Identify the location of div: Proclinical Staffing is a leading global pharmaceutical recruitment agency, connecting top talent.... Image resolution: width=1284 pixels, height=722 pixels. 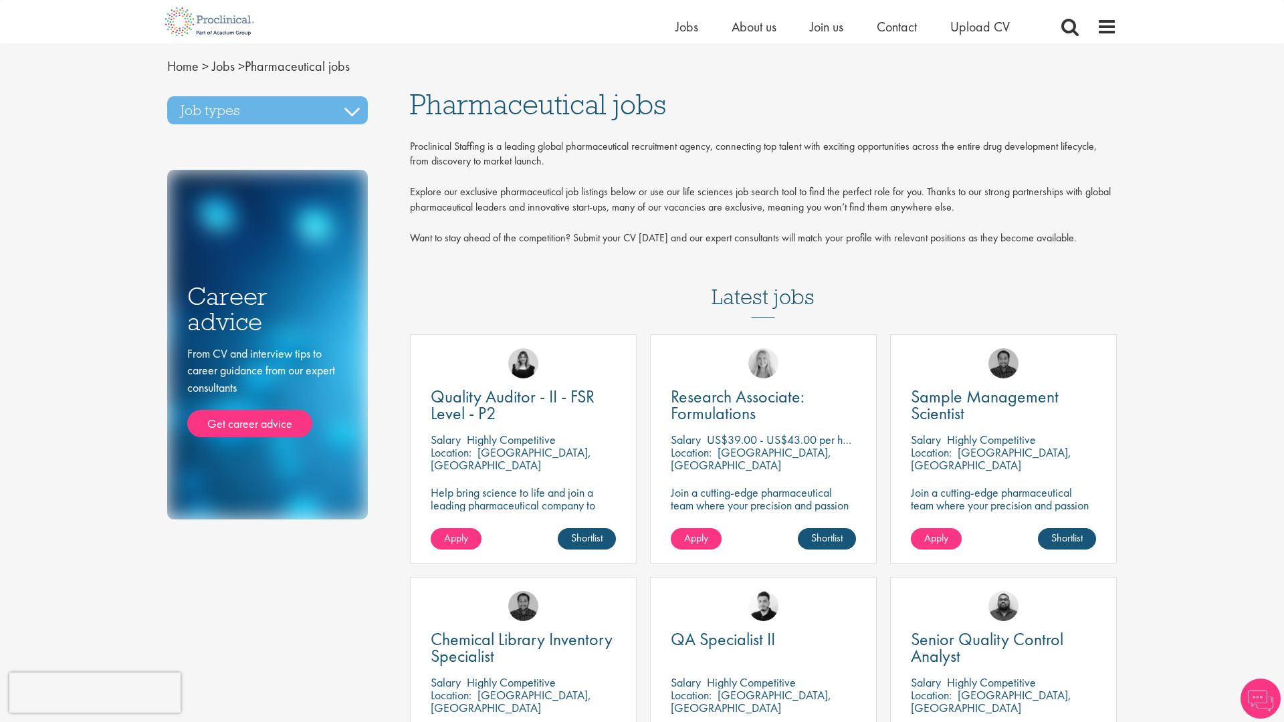
(764, 196).